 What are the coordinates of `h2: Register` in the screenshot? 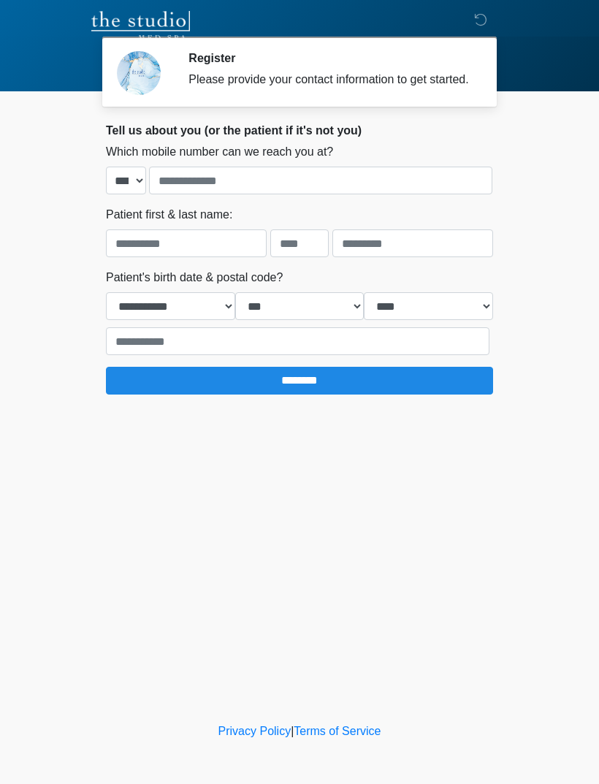 It's located at (330, 58).